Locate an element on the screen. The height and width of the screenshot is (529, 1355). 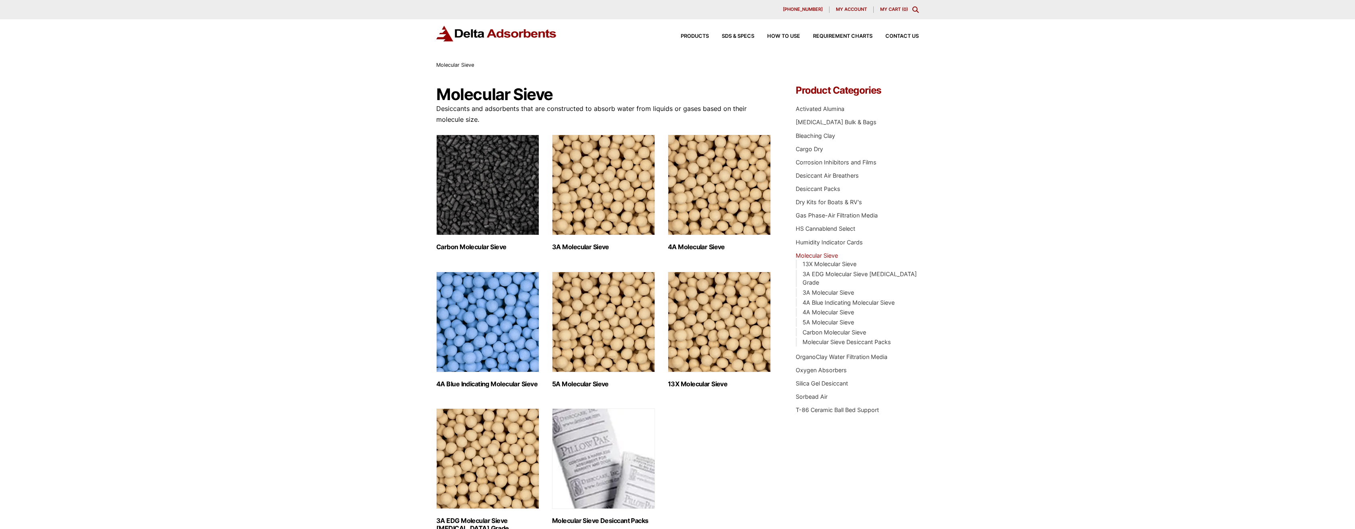
h2: 3A Molecular Sieve is located at coordinates (604, 247).